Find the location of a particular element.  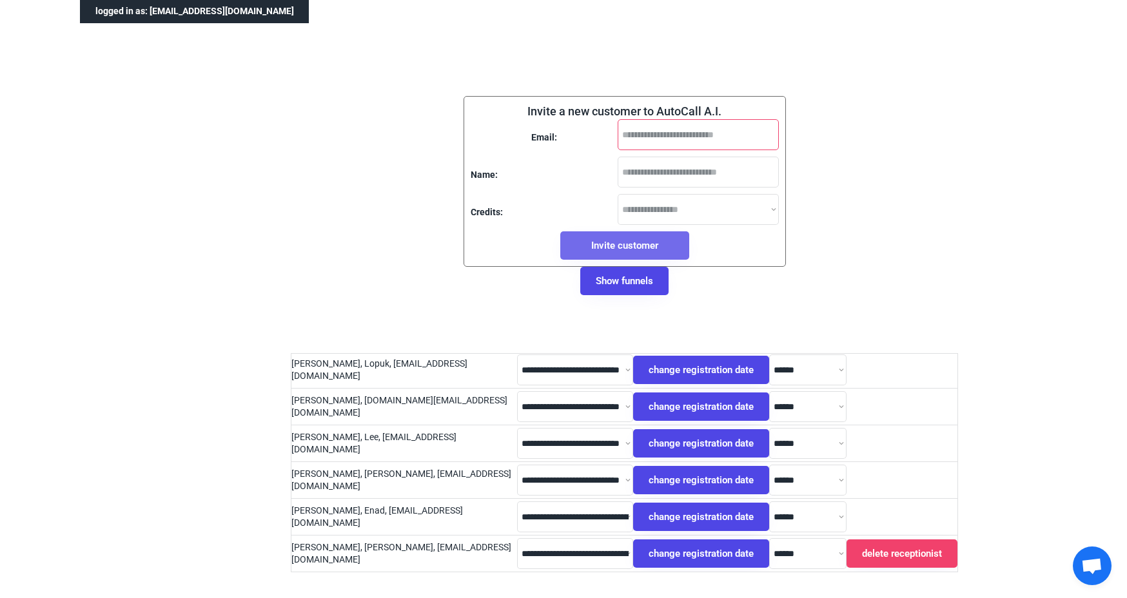

div: Credits: is located at coordinates (487, 213).